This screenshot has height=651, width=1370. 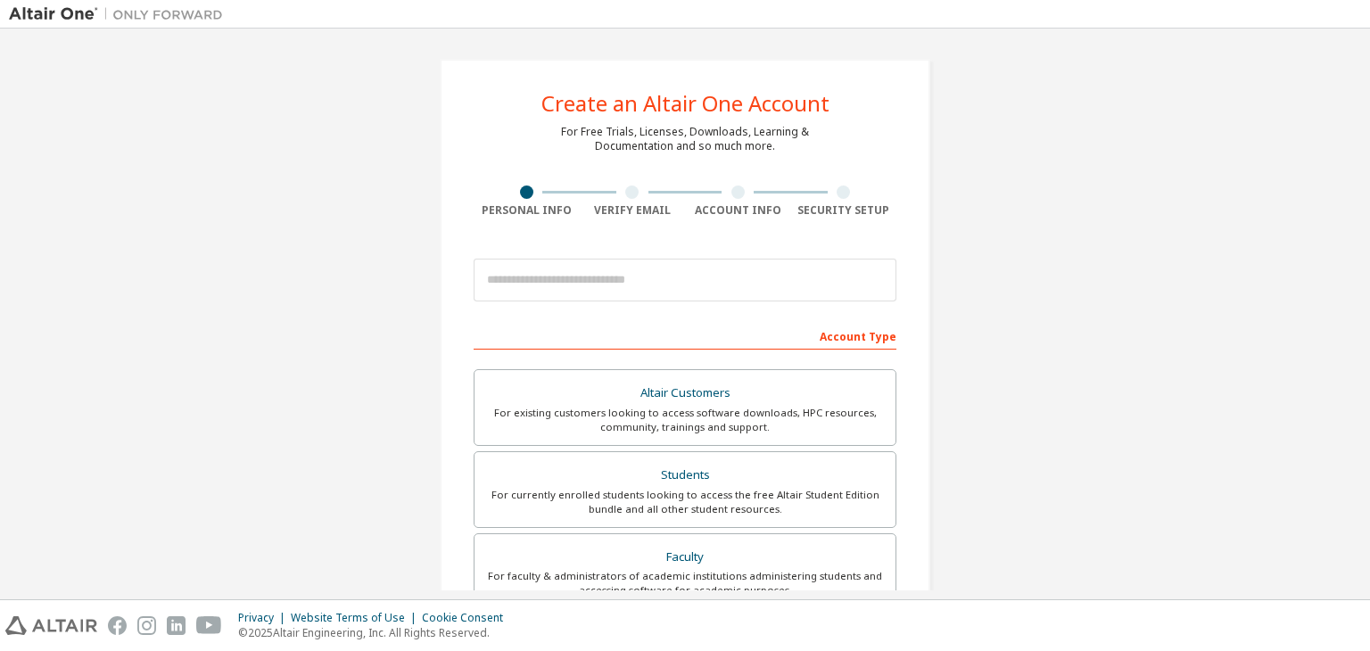 What do you see at coordinates (356, 618) in the screenshot?
I see `div: Website Terms of Use` at bounding box center [356, 618].